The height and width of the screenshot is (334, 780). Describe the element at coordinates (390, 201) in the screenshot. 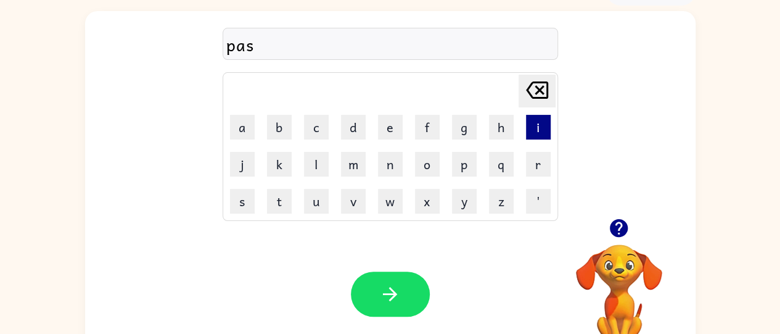

I see `button: w` at that location.